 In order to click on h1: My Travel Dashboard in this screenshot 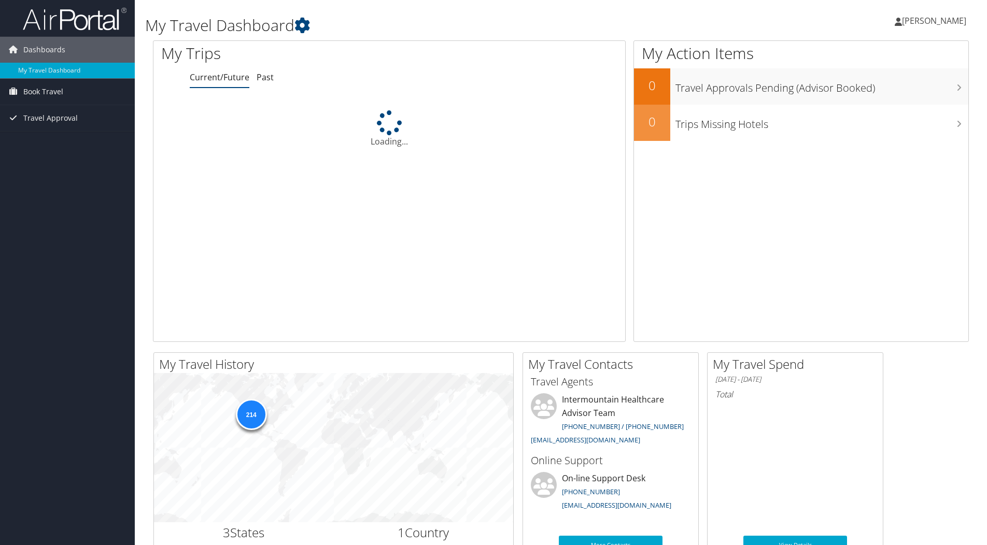, I will do `click(422, 25)`.